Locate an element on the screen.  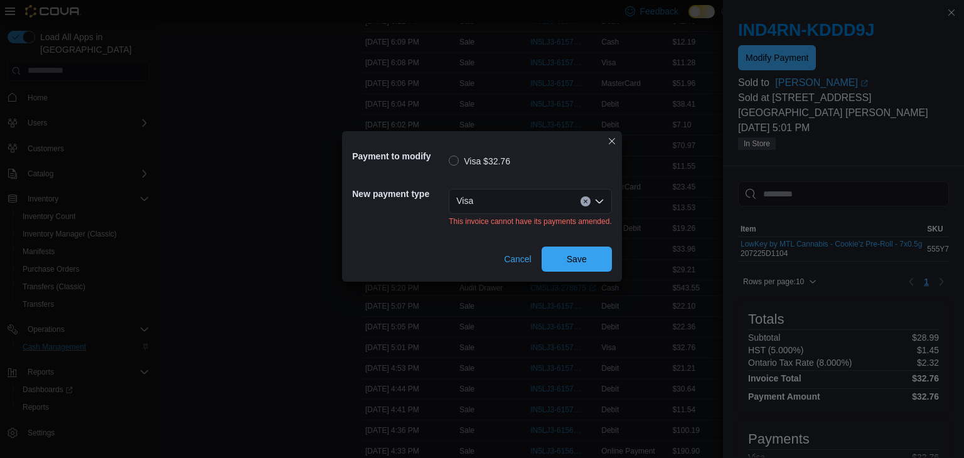
span: Cancel is located at coordinates (518, 259).